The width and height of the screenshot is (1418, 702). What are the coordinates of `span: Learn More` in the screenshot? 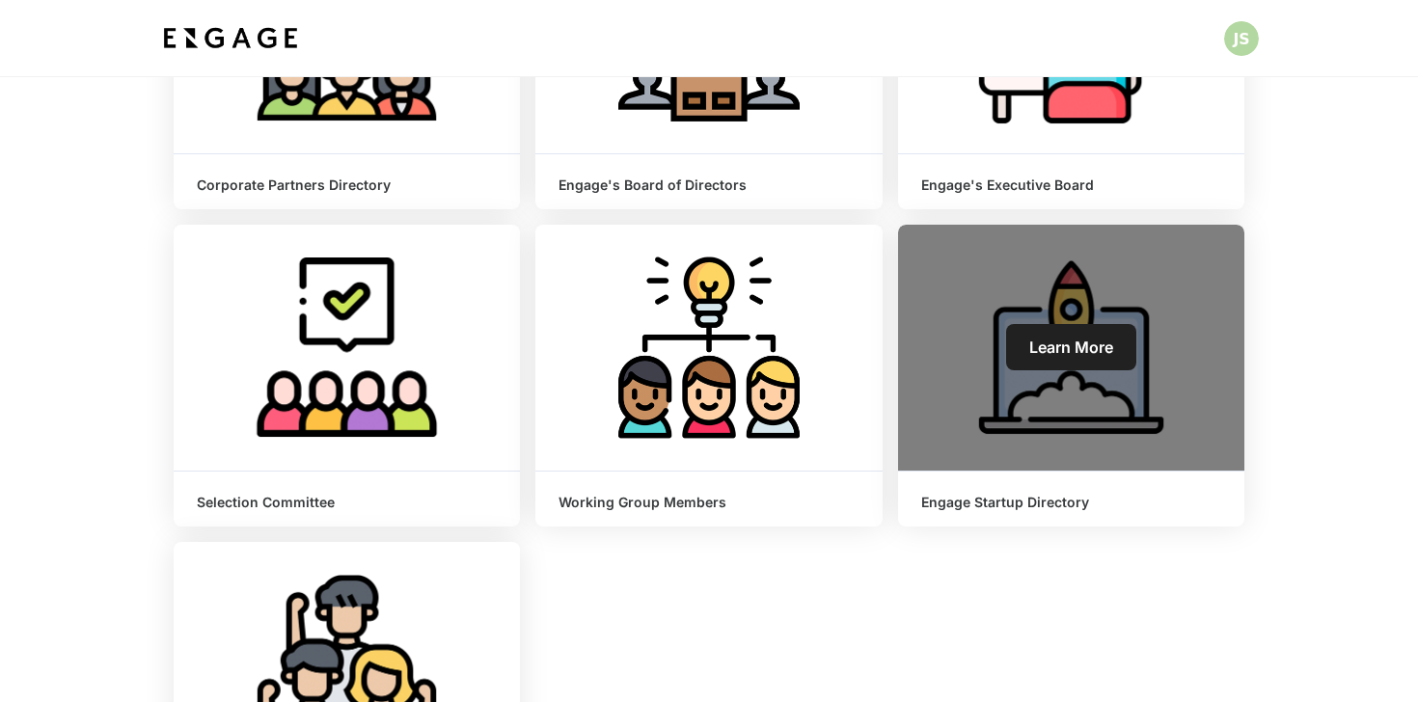 It's located at (1071, 347).